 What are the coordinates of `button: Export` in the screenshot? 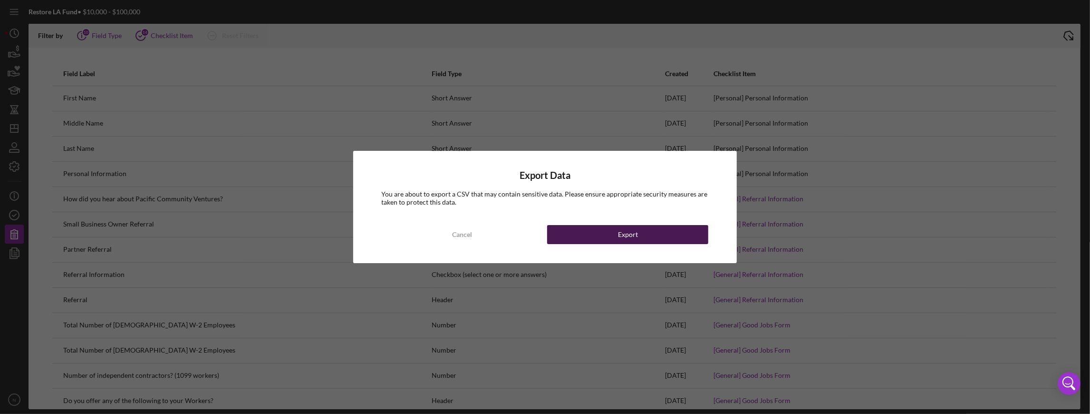 It's located at (627, 234).